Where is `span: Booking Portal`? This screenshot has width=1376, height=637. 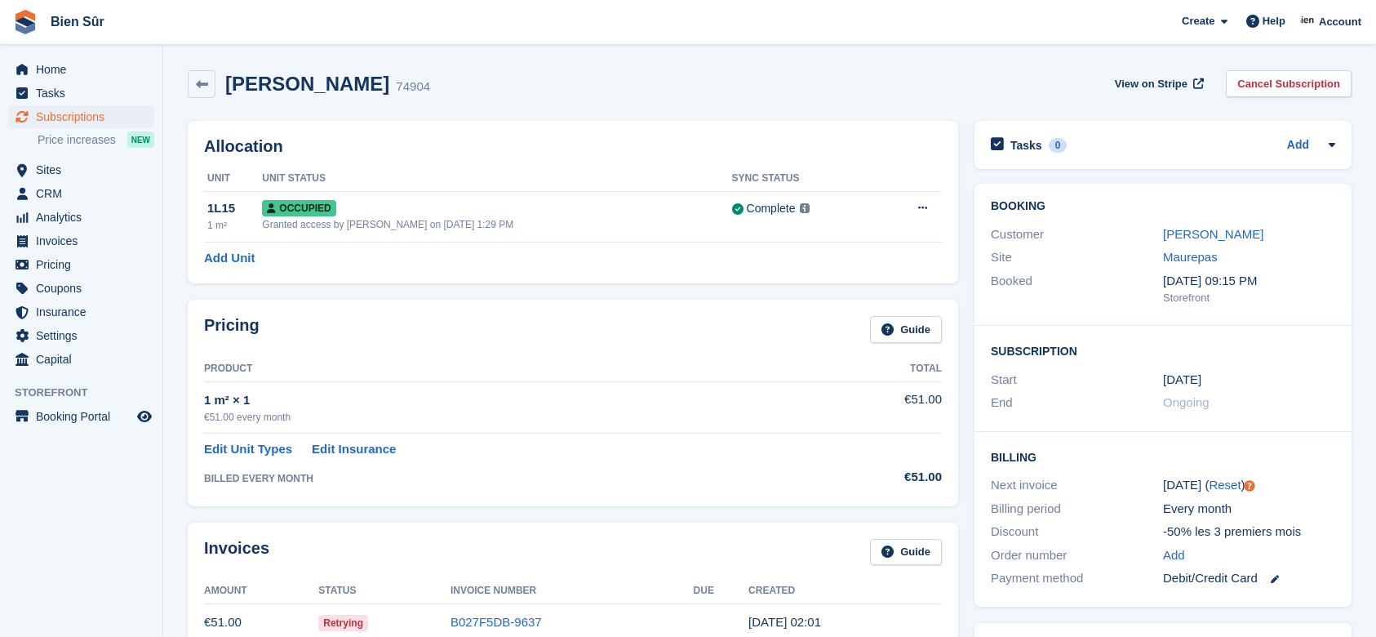 span: Booking Portal is located at coordinates (85, 416).